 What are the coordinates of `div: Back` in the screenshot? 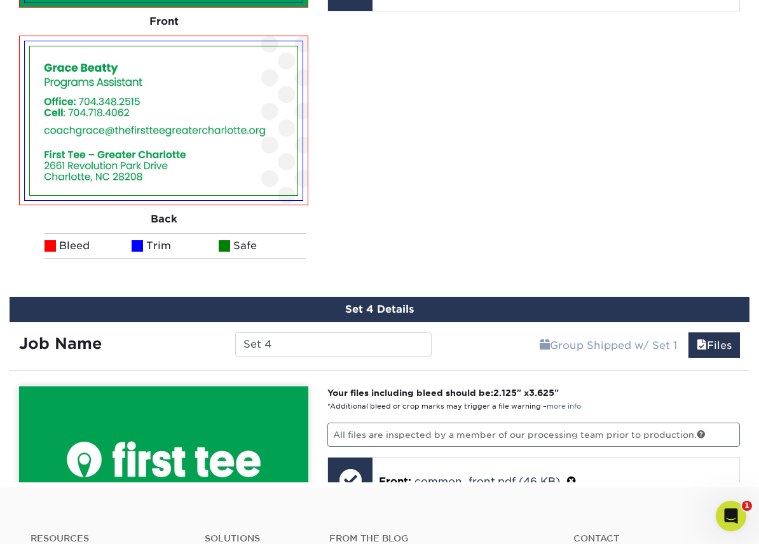 It's located at (163, 219).